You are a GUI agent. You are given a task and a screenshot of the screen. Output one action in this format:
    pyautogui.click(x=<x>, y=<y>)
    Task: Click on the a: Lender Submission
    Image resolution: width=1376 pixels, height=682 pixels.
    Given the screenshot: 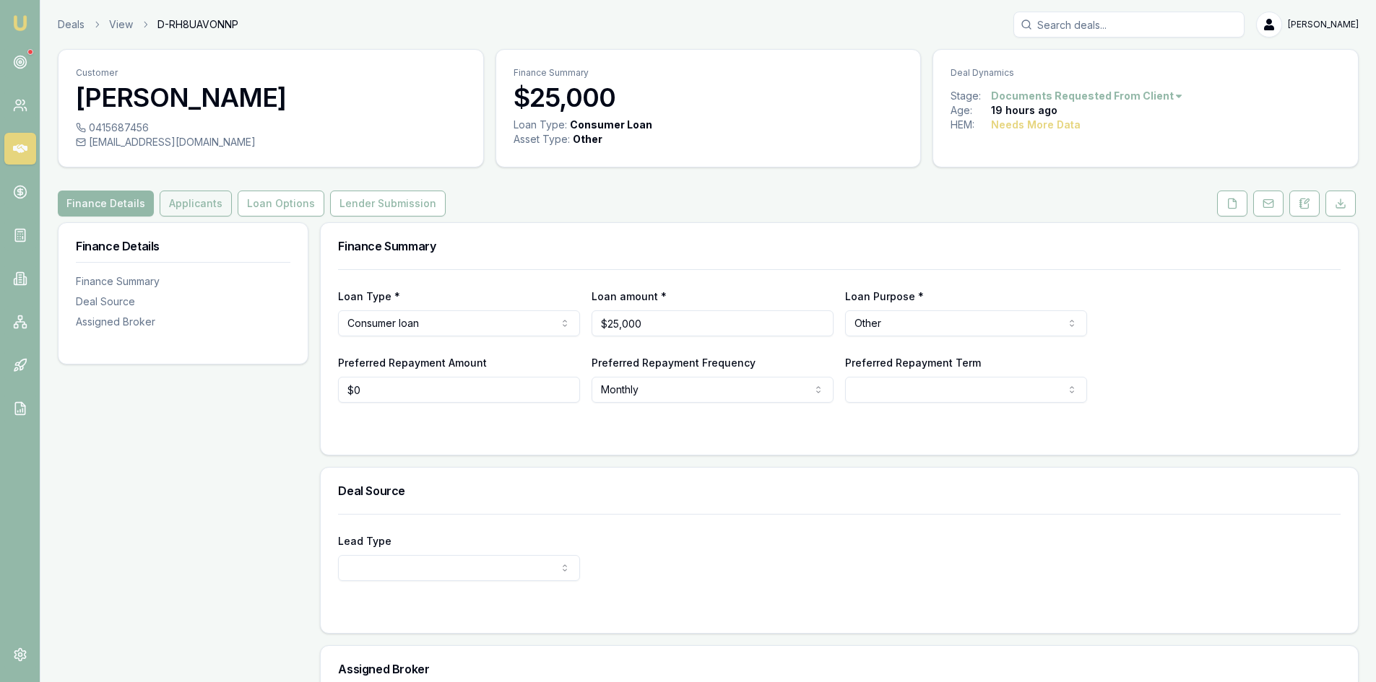 What is the action you would take?
    pyautogui.click(x=388, y=204)
    